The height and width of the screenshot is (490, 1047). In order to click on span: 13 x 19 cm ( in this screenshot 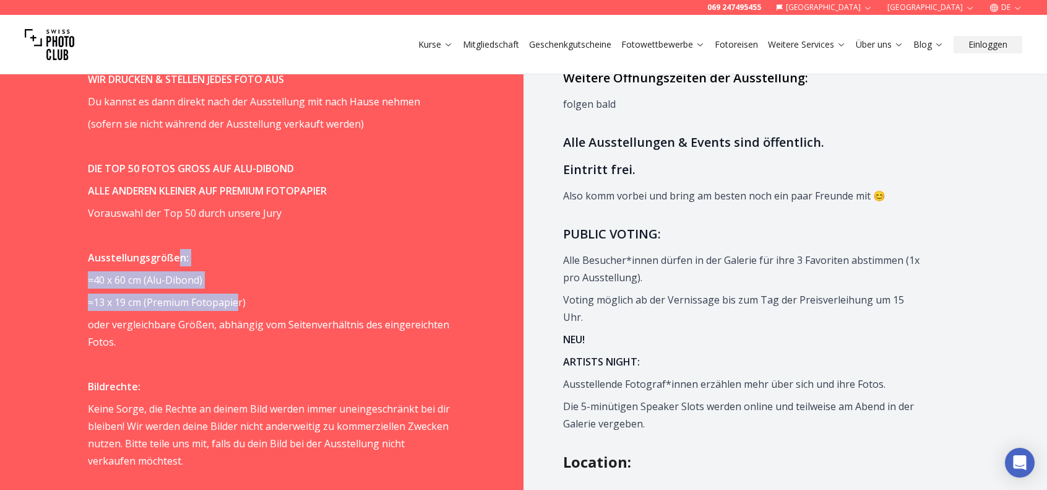, I will do `click(120, 302)`.